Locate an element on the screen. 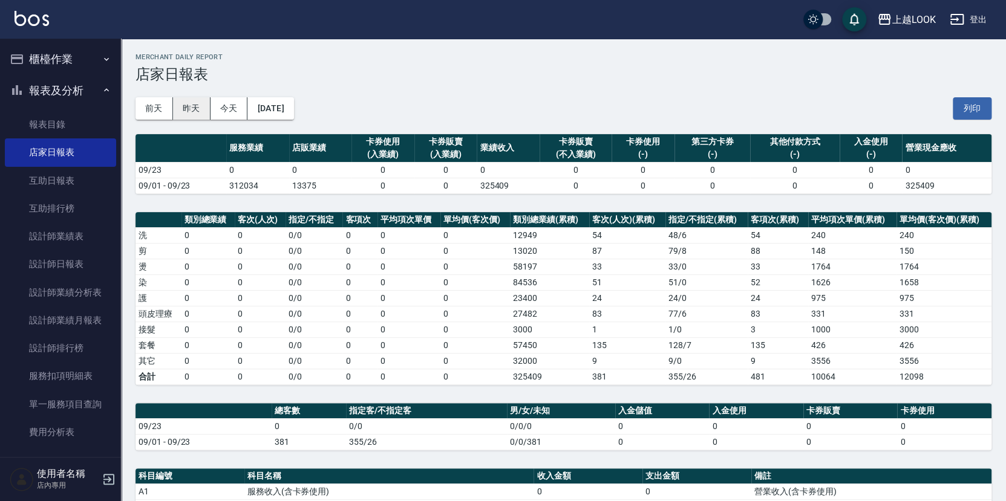  th: 平均項次單價 is located at coordinates (409, 220).